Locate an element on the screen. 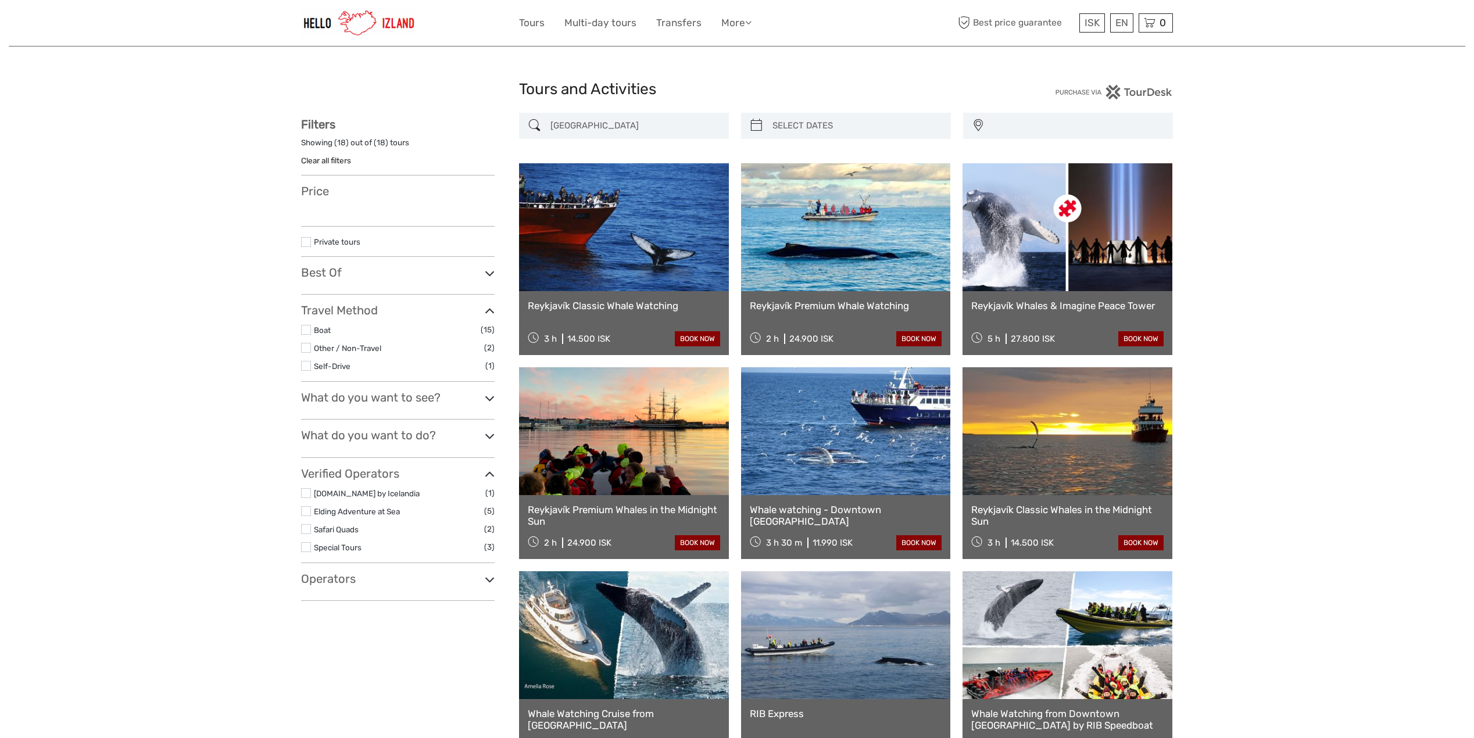 This screenshot has height=738, width=1474. a: Multi-day tours is located at coordinates (600, 23).